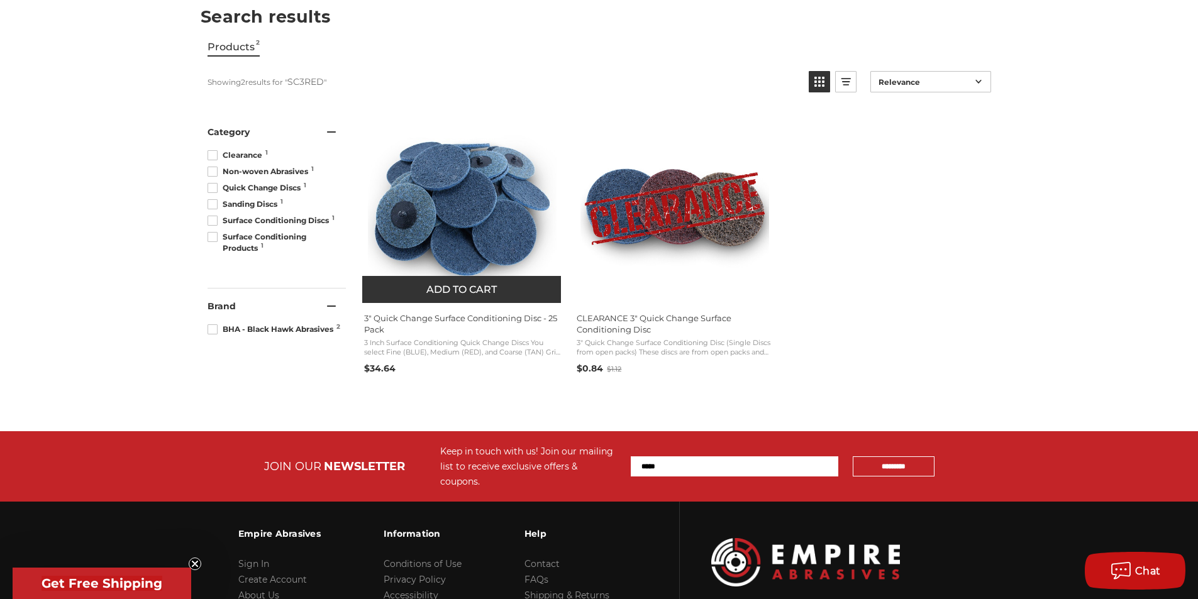 The image size is (1198, 599). What do you see at coordinates (253, 564) in the screenshot?
I see `a: Sign In` at bounding box center [253, 564].